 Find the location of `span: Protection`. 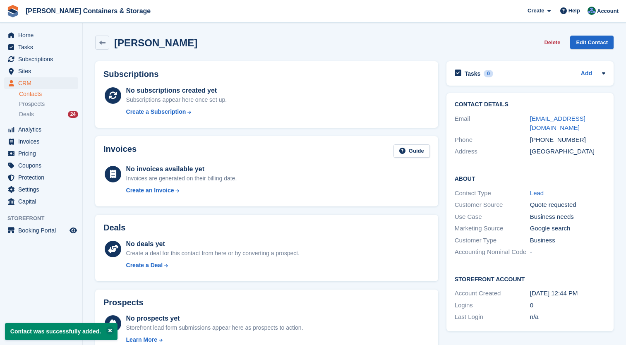

span: Protection is located at coordinates (43, 177).